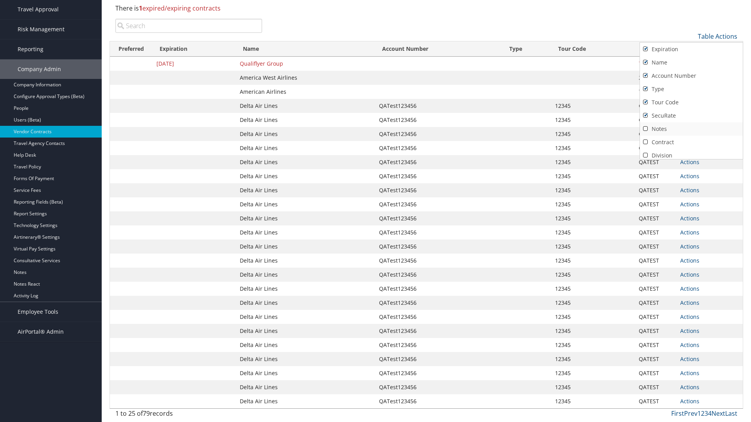 The width and height of the screenshot is (751, 422). What do you see at coordinates (691, 49) in the screenshot?
I see `a: Expiration` at bounding box center [691, 49].